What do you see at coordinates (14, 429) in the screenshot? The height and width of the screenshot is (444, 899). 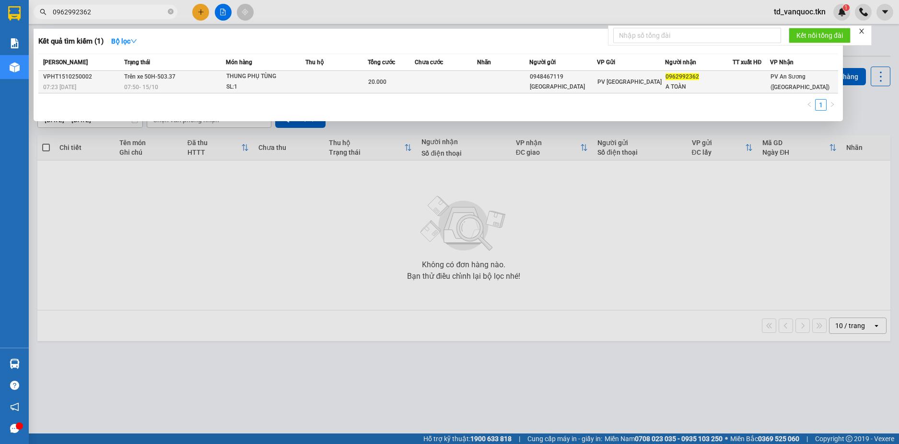 I see `span: message` at bounding box center [14, 429].